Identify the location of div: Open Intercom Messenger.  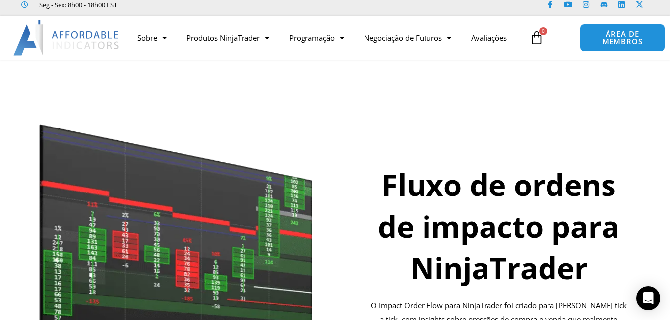
(649, 298).